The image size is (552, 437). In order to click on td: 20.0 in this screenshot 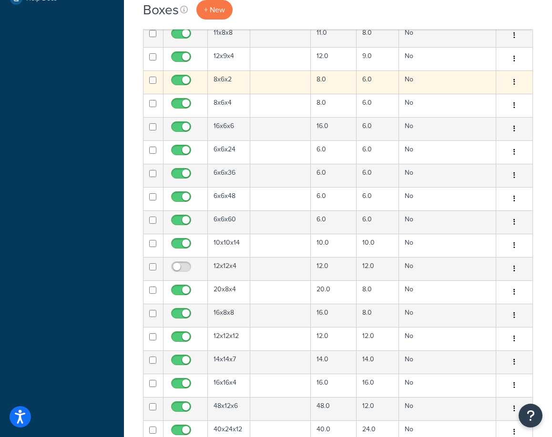, I will do `click(334, 292)`.